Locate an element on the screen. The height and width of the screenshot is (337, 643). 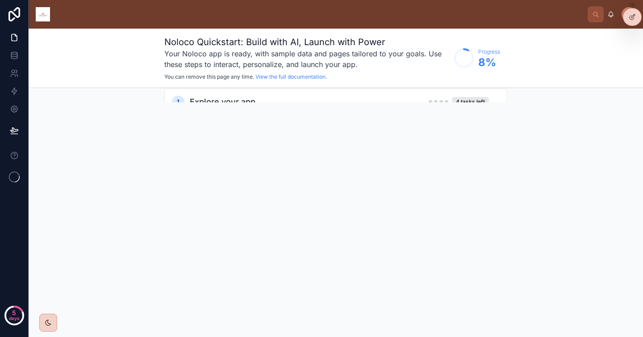
a: View the full documentation. is located at coordinates (291, 76).